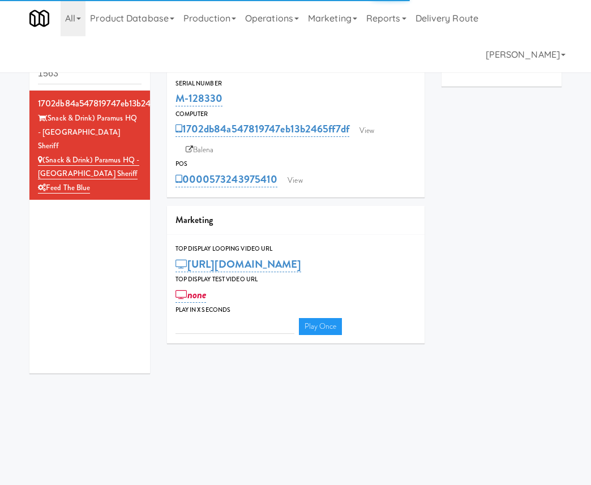 The height and width of the screenshot is (485, 591). What do you see at coordinates (226, 179) in the screenshot?
I see `a: 0000573243975410` at bounding box center [226, 179].